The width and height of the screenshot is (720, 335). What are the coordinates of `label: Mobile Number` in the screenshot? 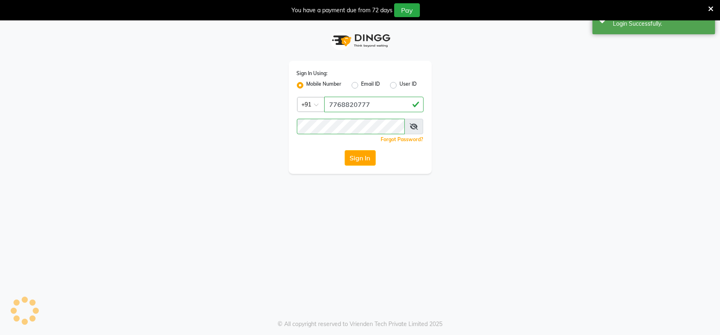 It's located at (324, 85).